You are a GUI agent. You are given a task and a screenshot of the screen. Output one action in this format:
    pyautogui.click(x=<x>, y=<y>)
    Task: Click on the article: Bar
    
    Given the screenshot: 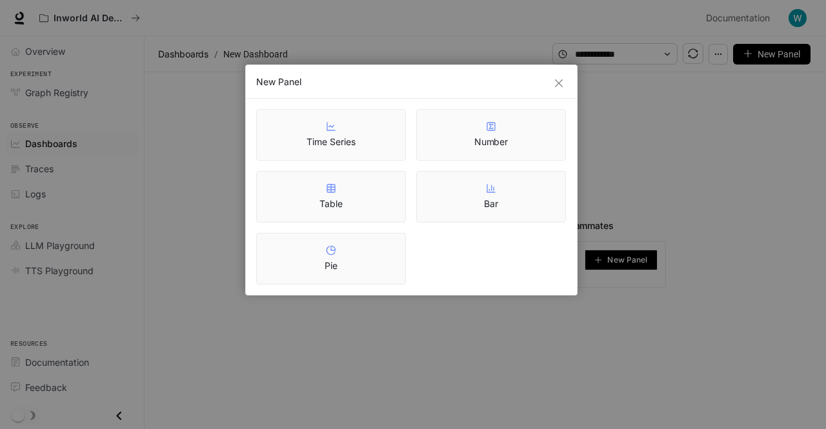 What is the action you would take?
    pyautogui.click(x=491, y=204)
    